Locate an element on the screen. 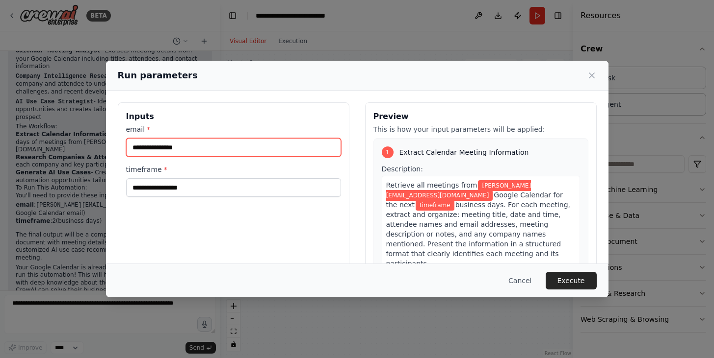 The image size is (714, 358). span: Variable: timeframe is located at coordinates (435, 205).